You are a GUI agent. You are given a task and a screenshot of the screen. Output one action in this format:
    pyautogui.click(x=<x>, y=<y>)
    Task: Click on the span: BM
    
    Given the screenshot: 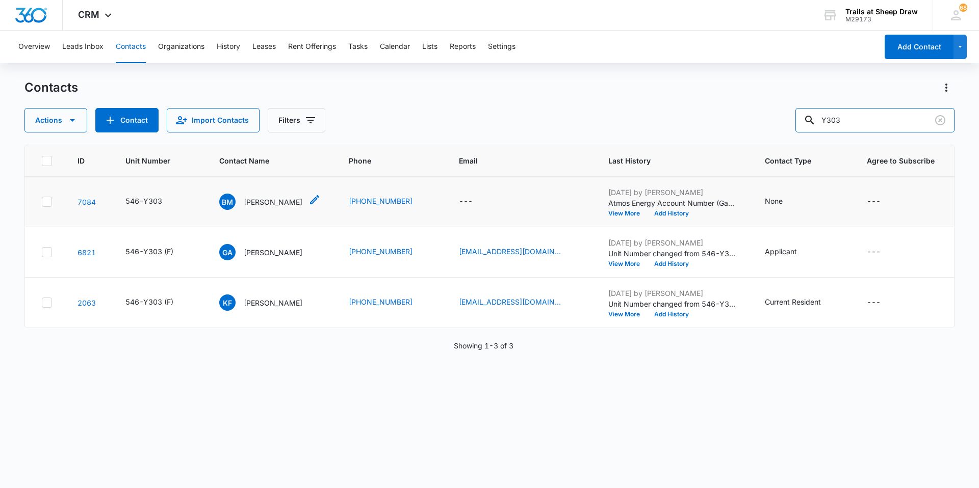 What is the action you would take?
    pyautogui.click(x=227, y=202)
    